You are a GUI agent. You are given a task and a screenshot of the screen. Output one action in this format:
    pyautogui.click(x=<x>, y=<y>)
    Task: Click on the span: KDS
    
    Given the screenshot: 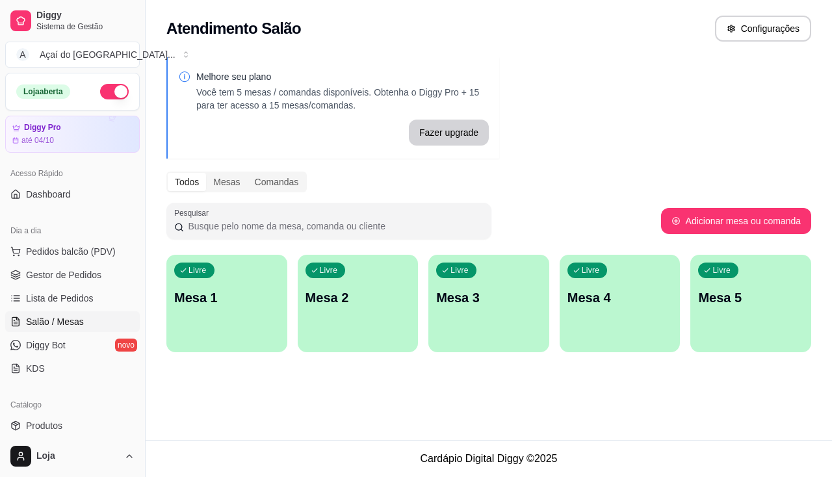 What is the action you would take?
    pyautogui.click(x=35, y=369)
    